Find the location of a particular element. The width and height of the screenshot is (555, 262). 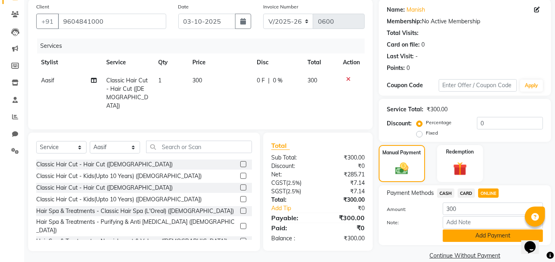

div: Name: is located at coordinates (396, 10).